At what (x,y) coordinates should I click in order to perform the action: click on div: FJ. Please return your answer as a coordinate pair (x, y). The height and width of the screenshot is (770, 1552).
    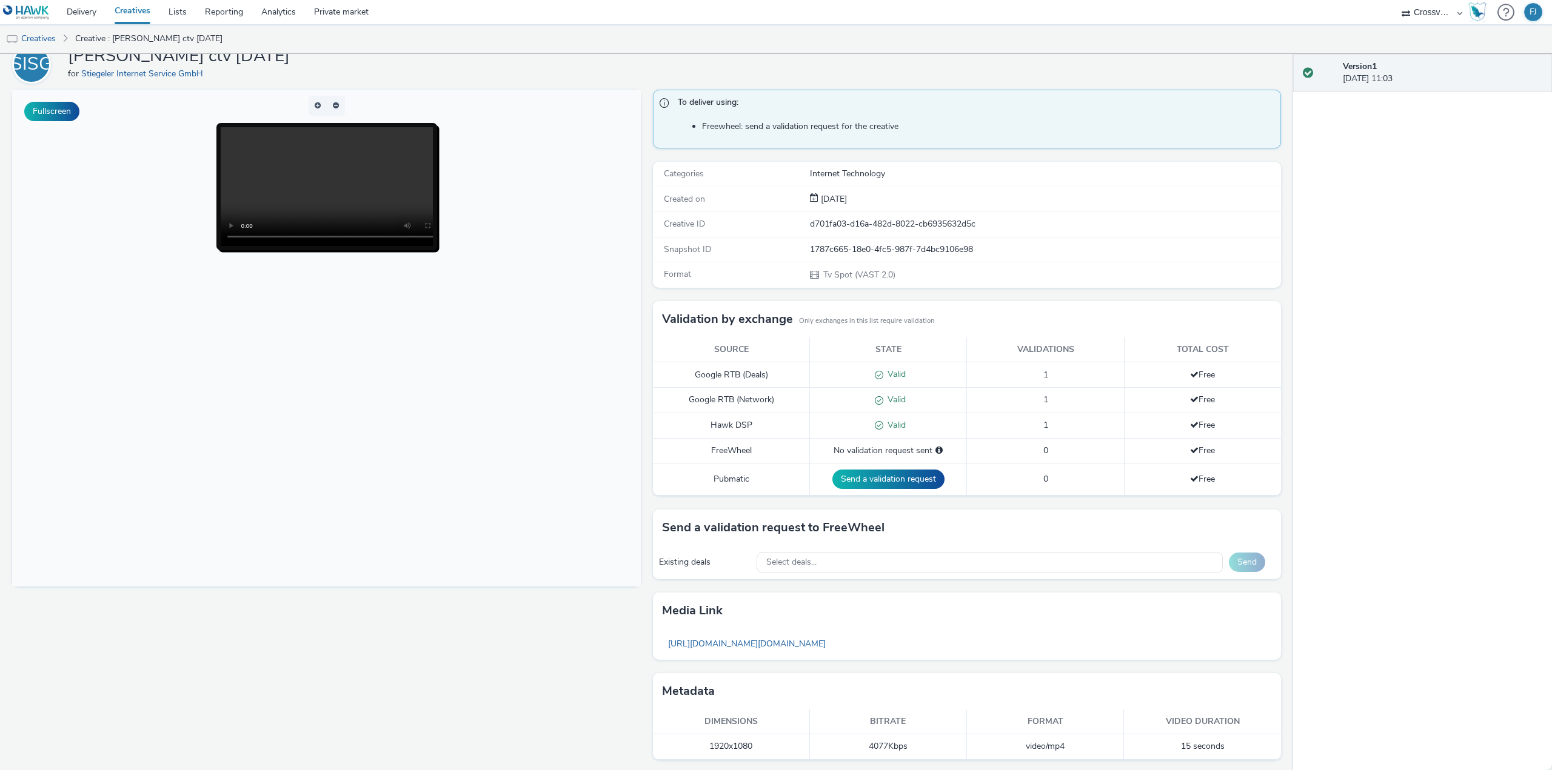
    Looking at the image, I should click on (1533, 12).